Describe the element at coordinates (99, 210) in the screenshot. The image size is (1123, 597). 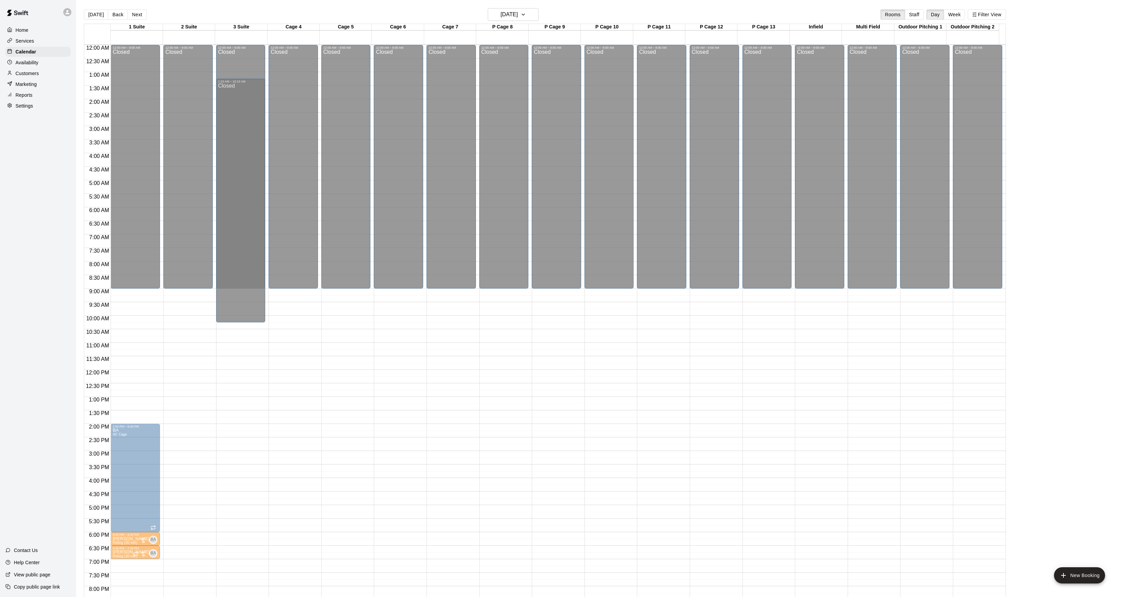
I see `span: 6:00 AM` at that location.